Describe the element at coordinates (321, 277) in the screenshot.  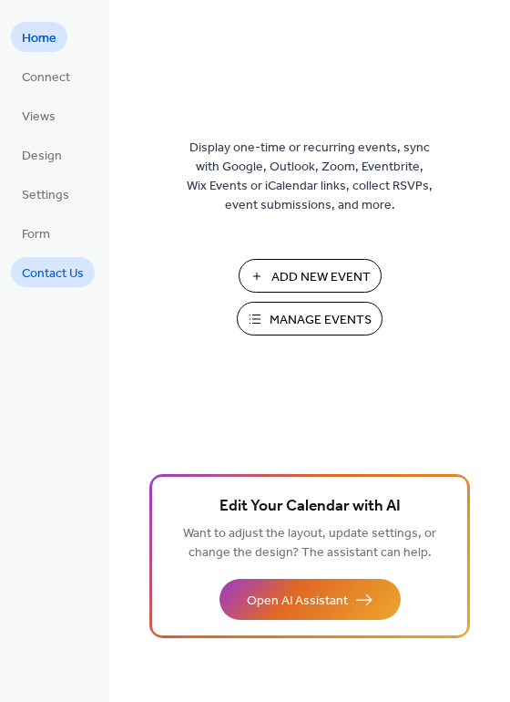
I see `span: Add New Event` at that location.